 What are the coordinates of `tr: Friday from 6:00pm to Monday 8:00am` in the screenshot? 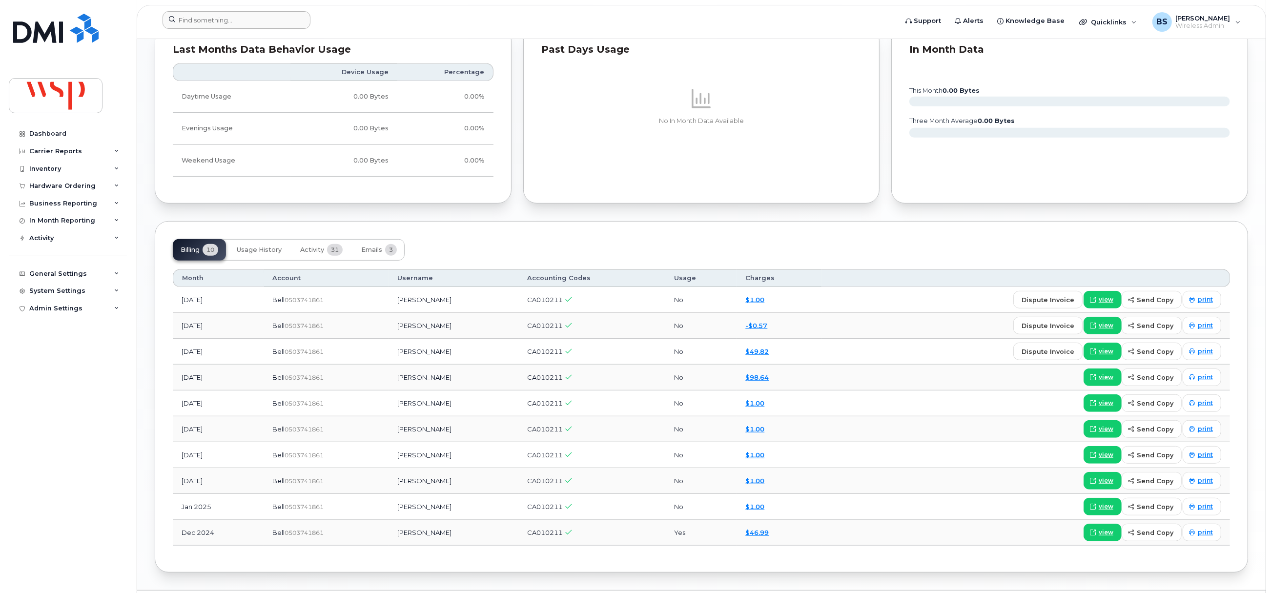 It's located at (333, 161).